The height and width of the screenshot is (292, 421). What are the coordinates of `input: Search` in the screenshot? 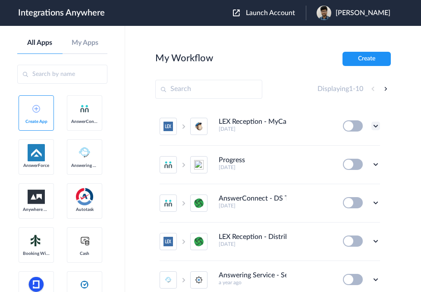 It's located at (209, 89).